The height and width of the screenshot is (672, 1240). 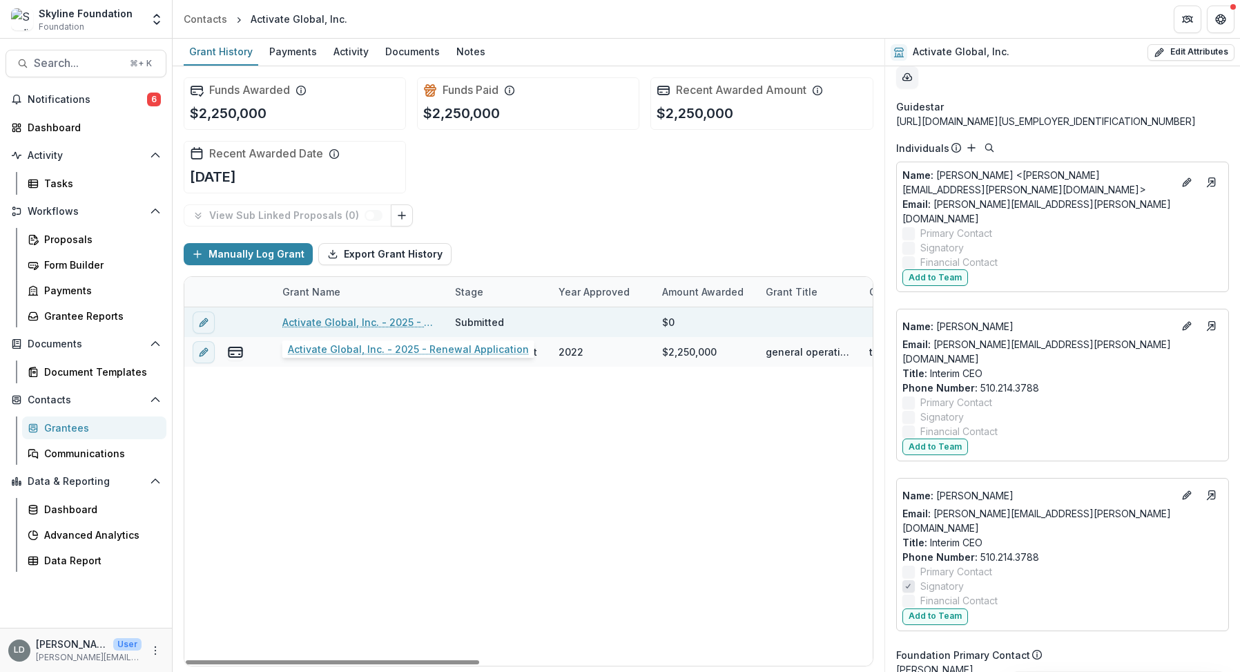 I want to click on button: Open Contacts, so click(x=86, y=400).